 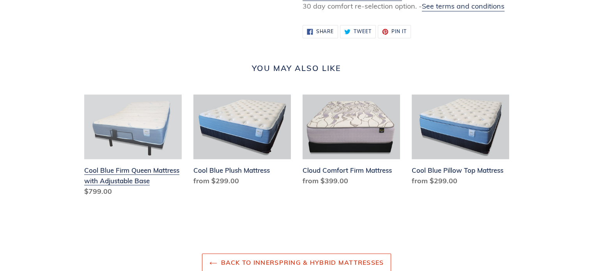 I want to click on span: Share, so click(x=325, y=32).